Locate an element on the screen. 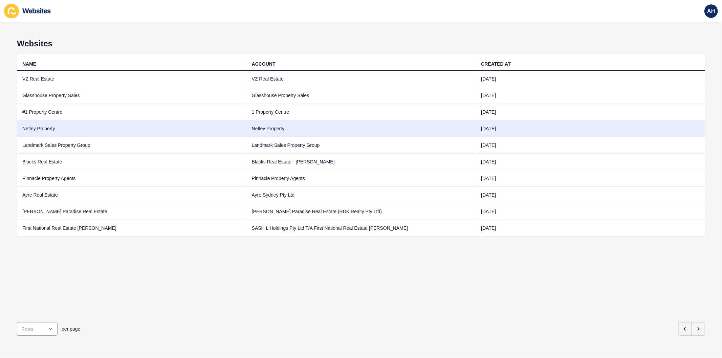  span: per page is located at coordinates (71, 329).